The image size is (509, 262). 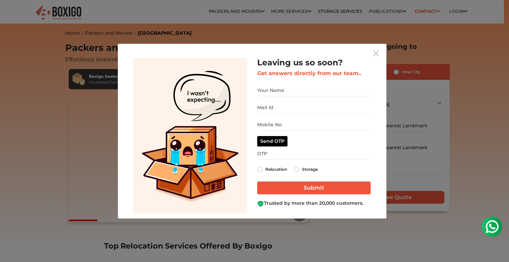 What do you see at coordinates (272, 141) in the screenshot?
I see `button: Send OTP` at bounding box center [272, 141].